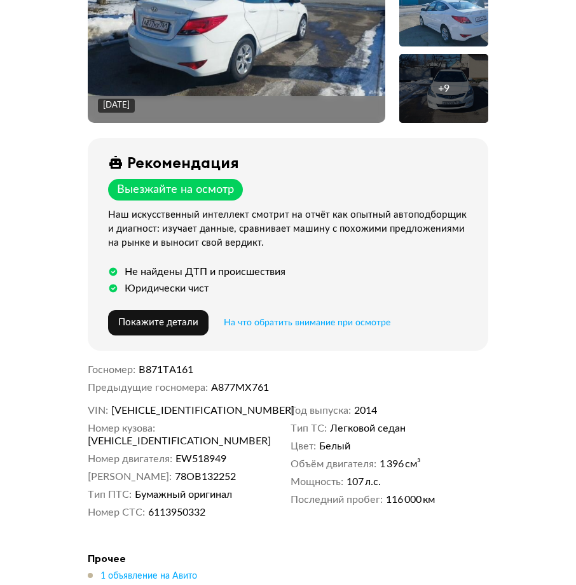 The image size is (576, 585). I want to click on dt: Год выпуска, so click(321, 410).